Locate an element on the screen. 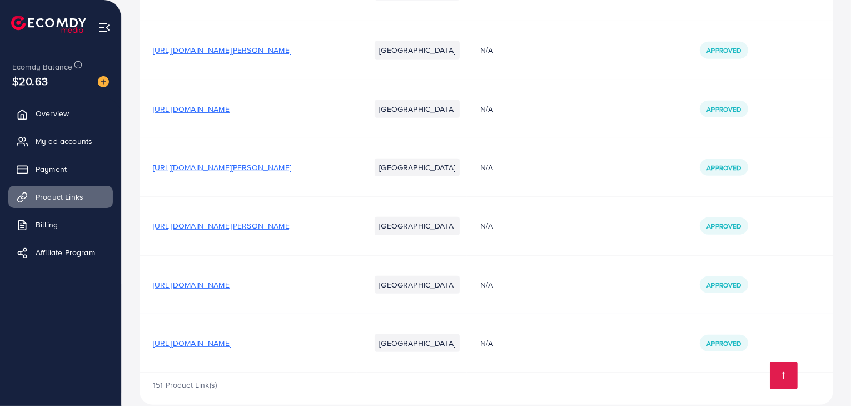 The height and width of the screenshot is (406, 851). span: Billing is located at coordinates (47, 224).